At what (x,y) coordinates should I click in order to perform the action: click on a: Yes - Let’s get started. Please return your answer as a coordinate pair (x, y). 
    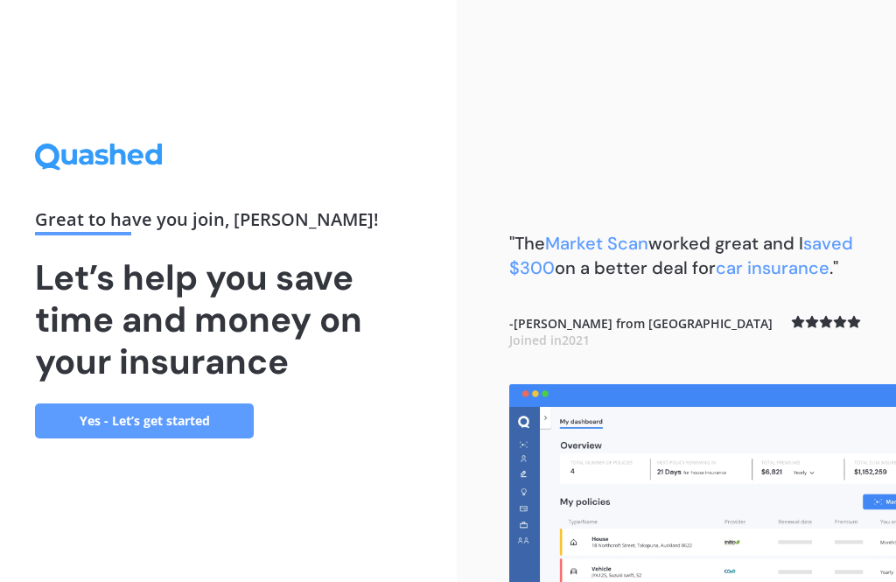
    Looking at the image, I should click on (144, 421).